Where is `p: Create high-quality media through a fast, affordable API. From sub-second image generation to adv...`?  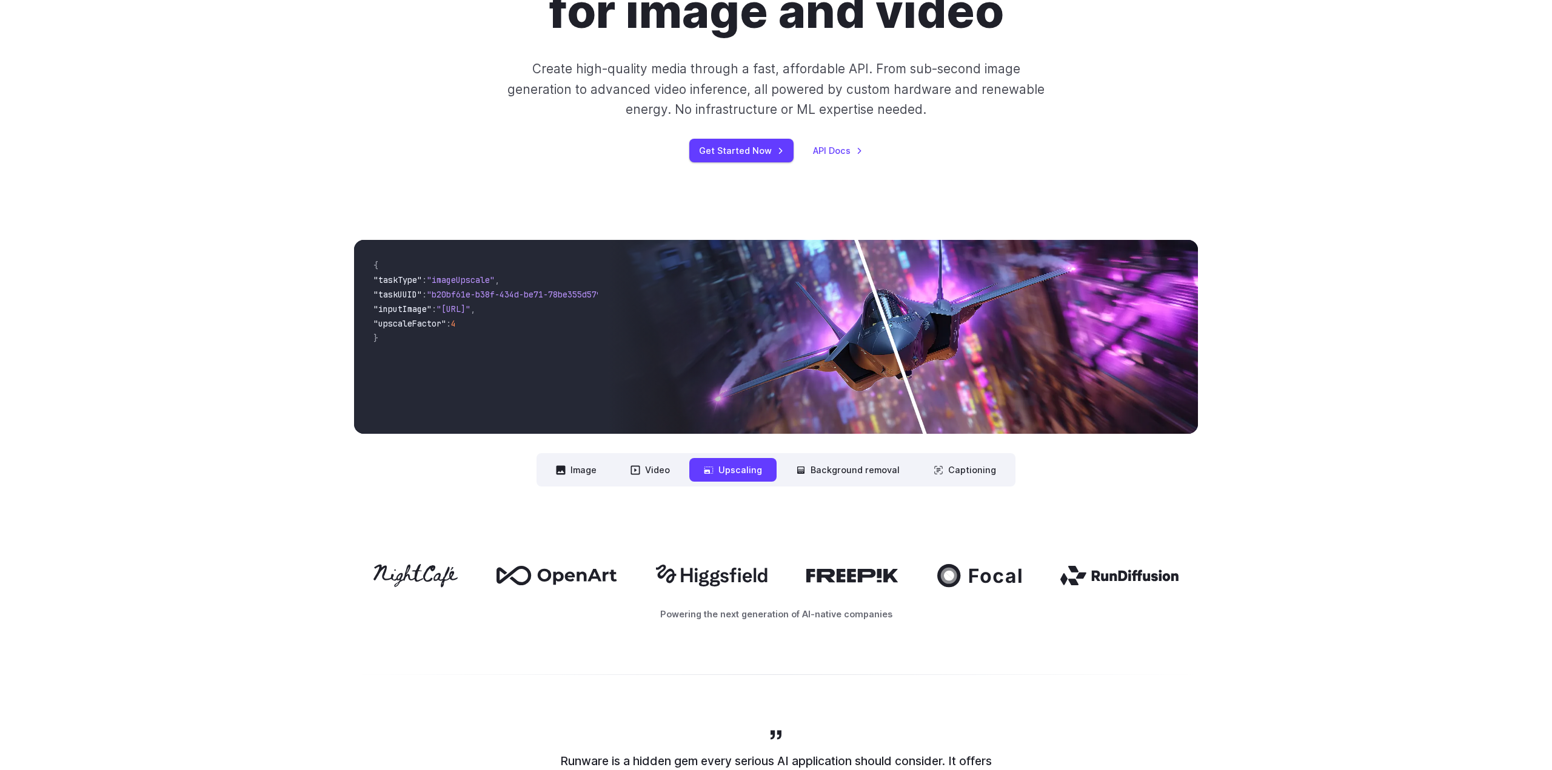 p: Create high-quality media through a fast, affordable API. From sub-second image generation to adv... is located at coordinates (776, 89).